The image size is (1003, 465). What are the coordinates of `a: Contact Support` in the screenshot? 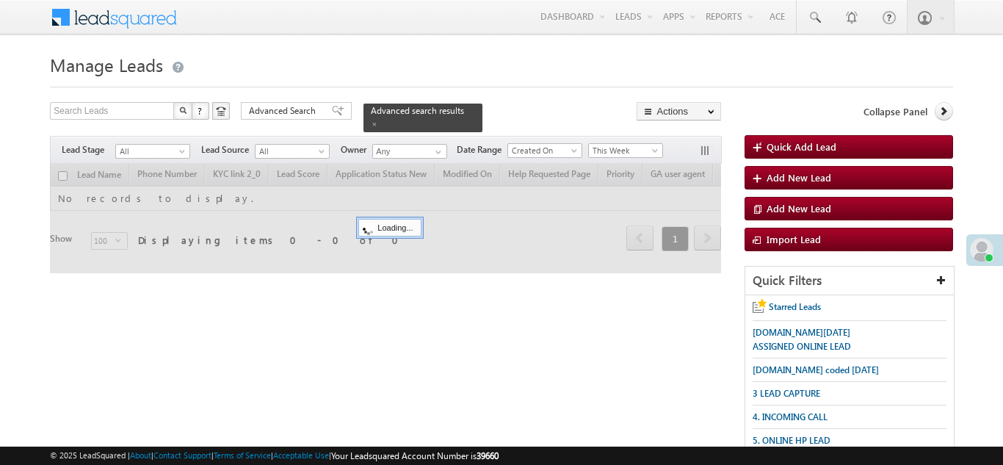 It's located at (182, 455).